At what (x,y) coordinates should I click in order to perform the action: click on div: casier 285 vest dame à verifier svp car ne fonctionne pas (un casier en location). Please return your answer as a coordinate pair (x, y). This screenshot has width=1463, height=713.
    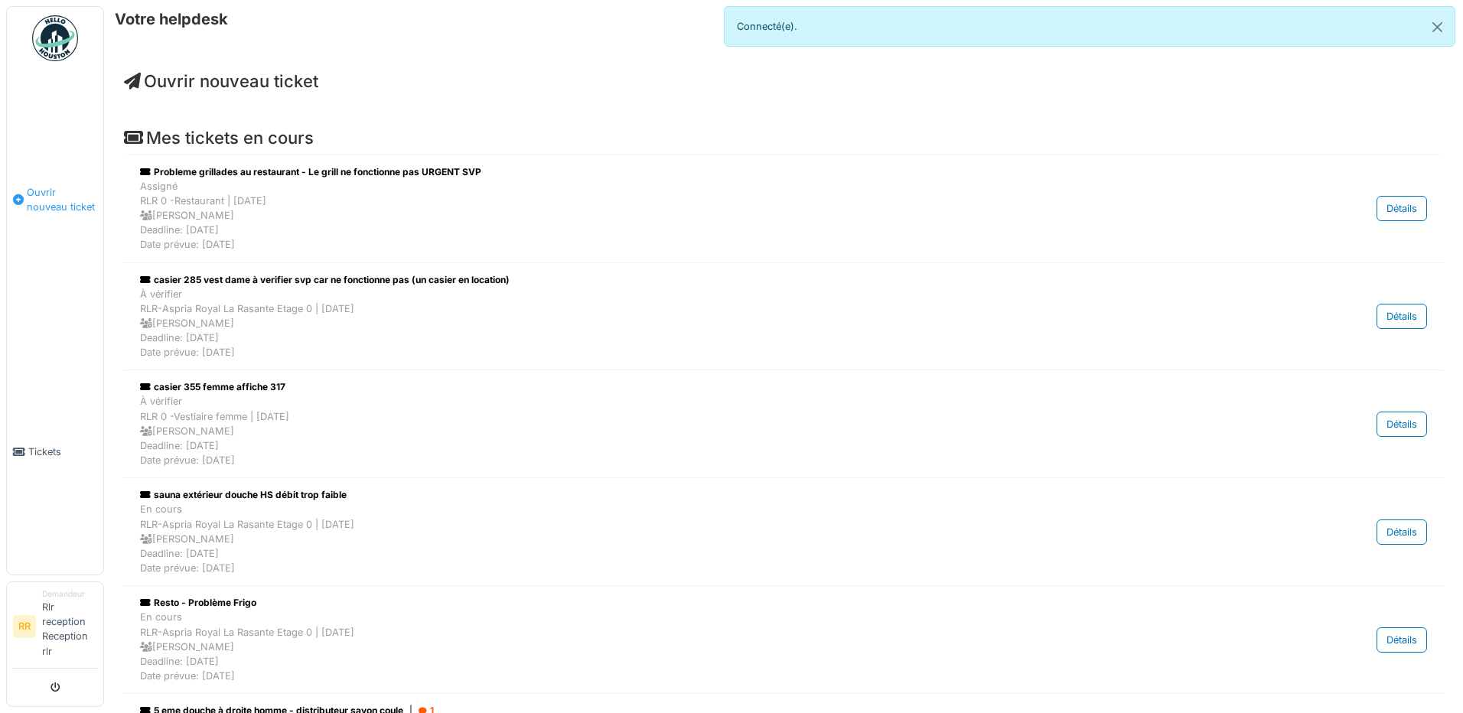
    Looking at the image, I should click on (689, 280).